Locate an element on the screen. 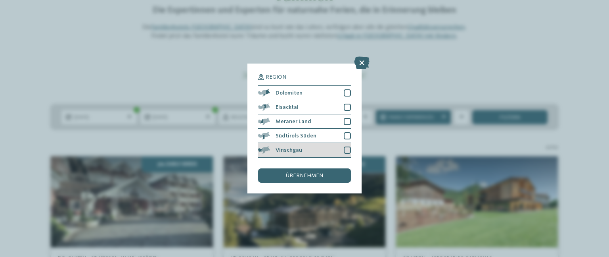  span: Dolomiten is located at coordinates (289, 93).